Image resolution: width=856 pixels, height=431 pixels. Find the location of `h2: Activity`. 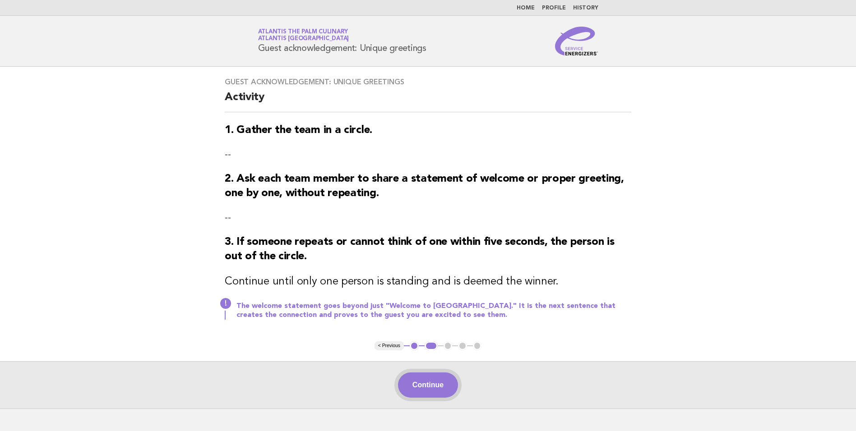

h2: Activity is located at coordinates (428, 101).